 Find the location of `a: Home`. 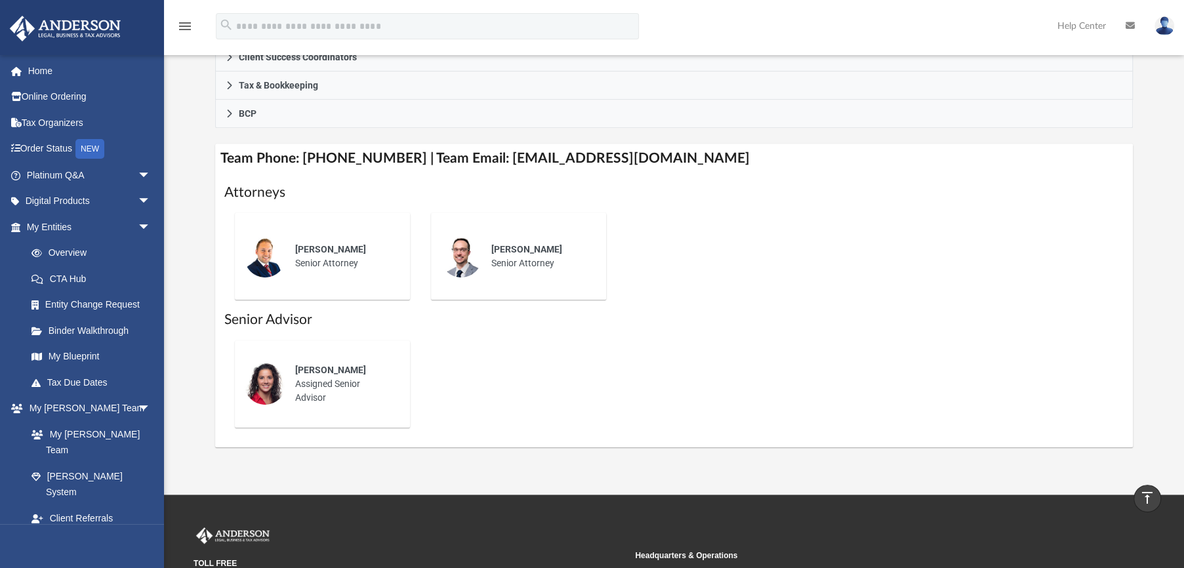

a: Home is located at coordinates (90, 71).